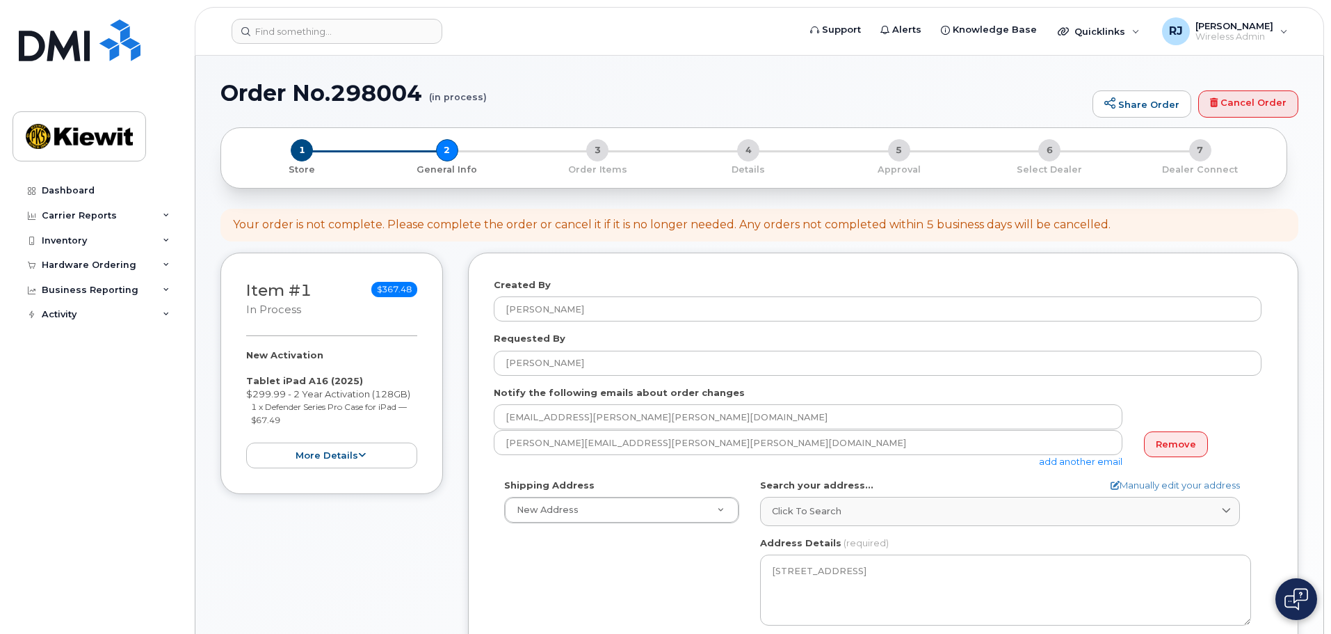  I want to click on label: Search your address..., so click(817, 485).